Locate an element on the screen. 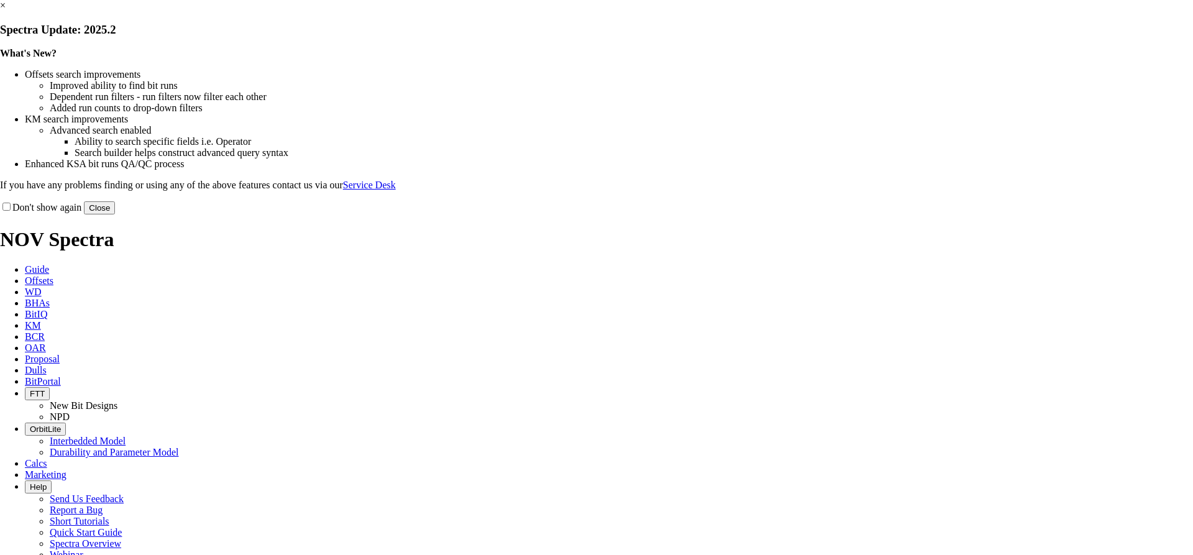 This screenshot has height=555, width=1193. span: FTT is located at coordinates (37, 393).